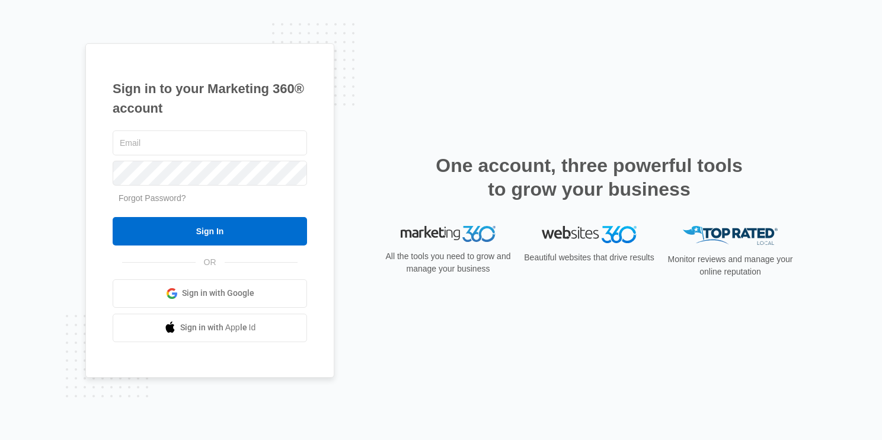  Describe the element at coordinates (218, 293) in the screenshot. I see `span: Sign in with Google` at that location.